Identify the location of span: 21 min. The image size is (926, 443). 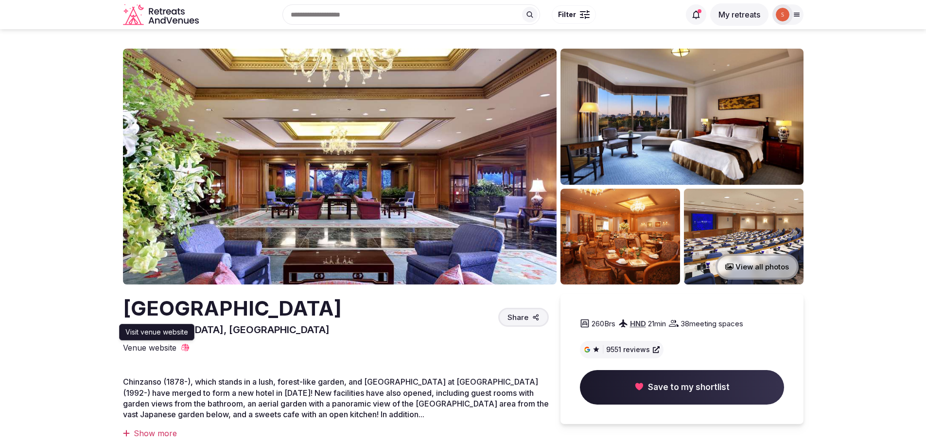
(656, 323).